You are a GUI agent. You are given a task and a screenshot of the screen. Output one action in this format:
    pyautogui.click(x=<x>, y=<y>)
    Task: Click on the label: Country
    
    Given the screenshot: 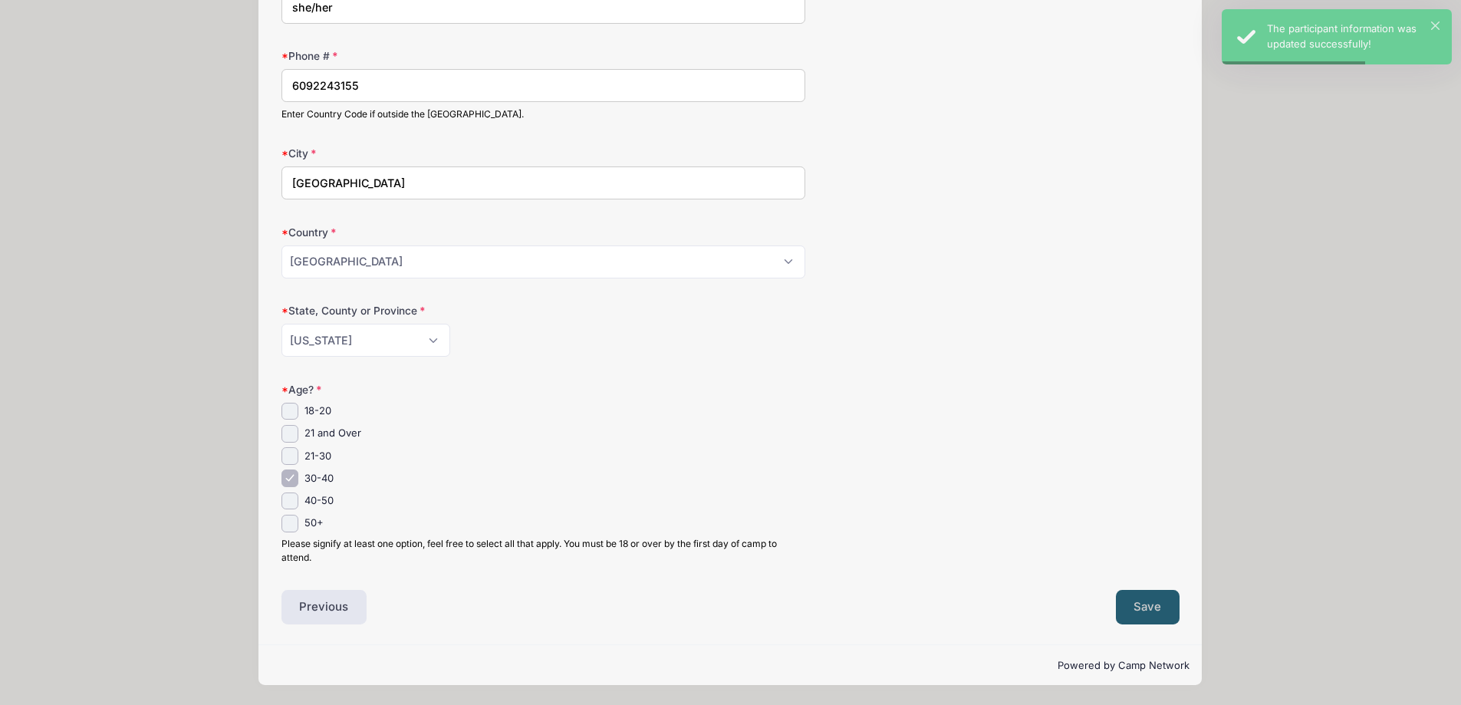 What is the action you would take?
    pyautogui.click(x=431, y=232)
    